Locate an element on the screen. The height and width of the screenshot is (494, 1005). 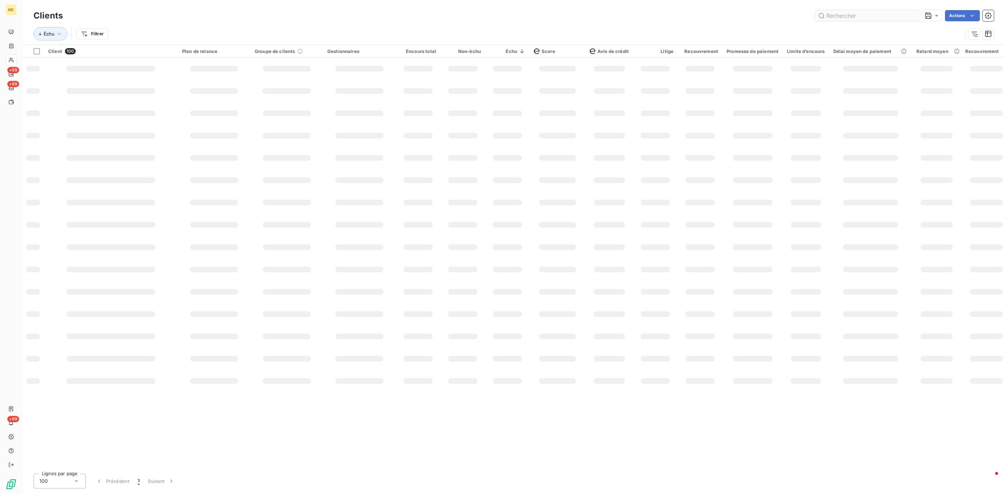
div: Non-échu is located at coordinates (463, 51).